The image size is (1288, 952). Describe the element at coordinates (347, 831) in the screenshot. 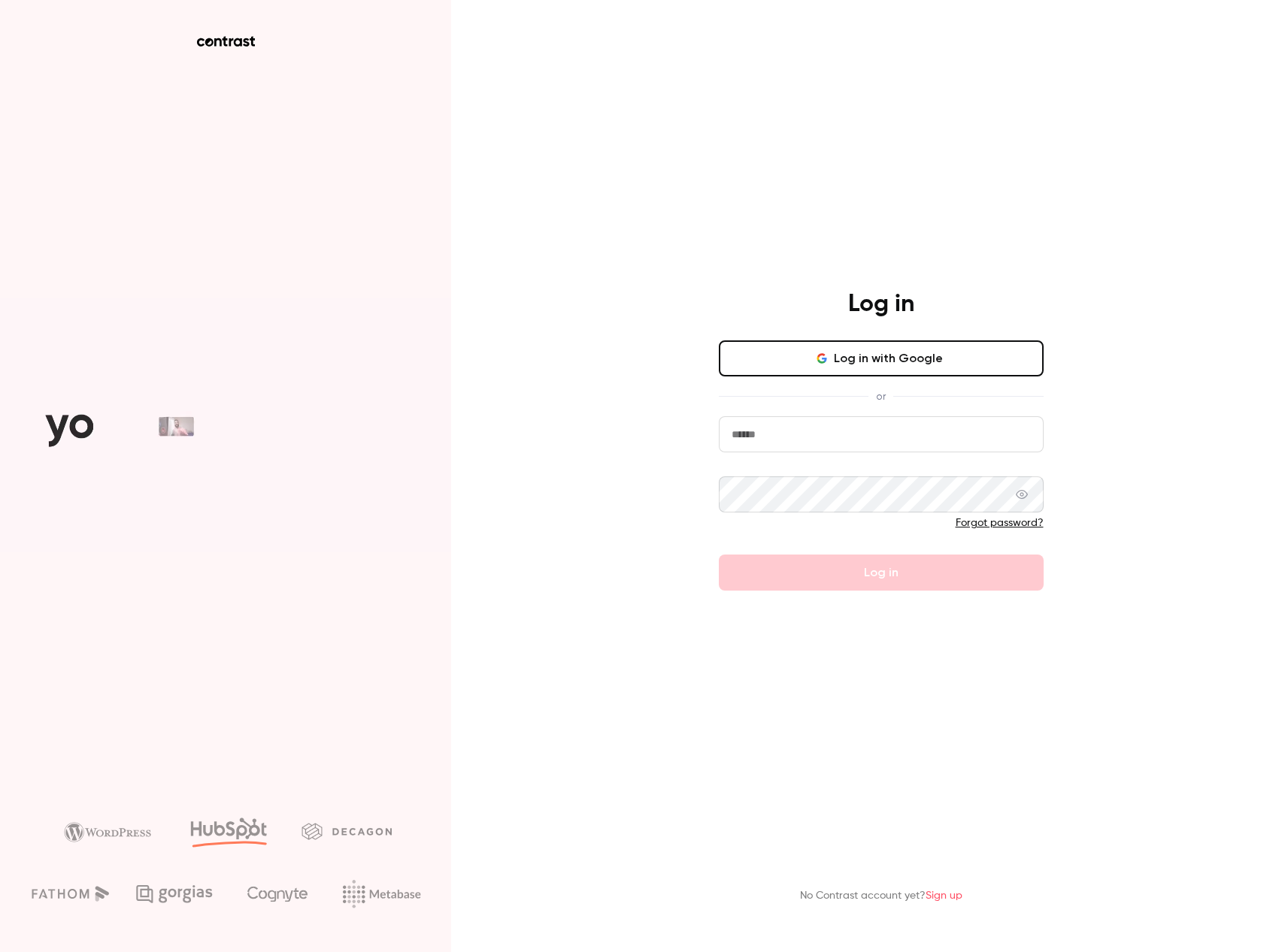

I see `img: decagon` at that location.